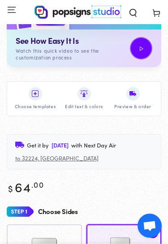  I want to click on summary: Search our site, so click(133, 12).